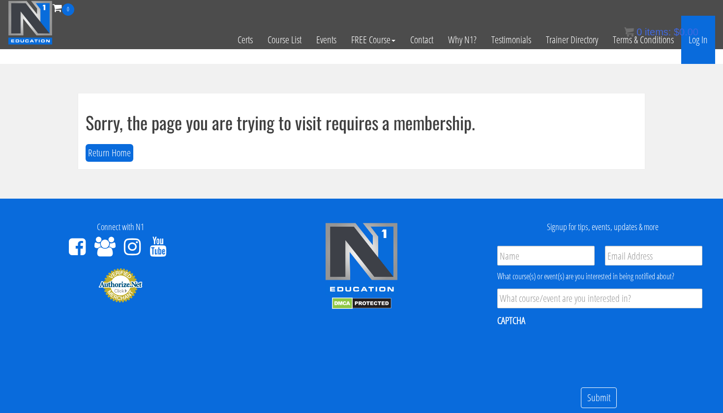 The image size is (723, 413). Describe the element at coordinates (643, 40) in the screenshot. I see `a: Terms & Conditions` at that location.